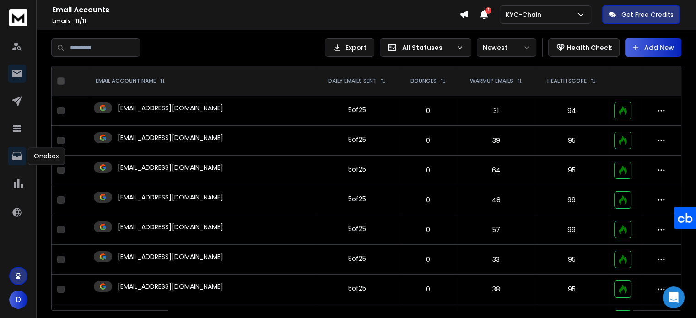 This screenshot has width=696, height=318. What do you see at coordinates (496, 200) in the screenshot?
I see `td: 48` at bounding box center [496, 200].